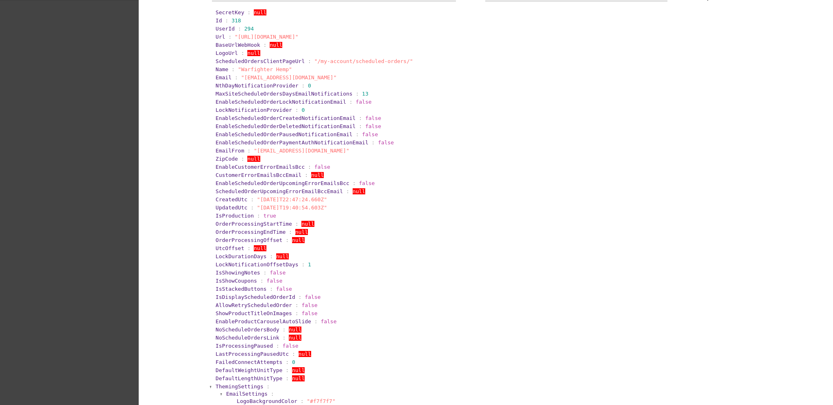  Describe the element at coordinates (269, 215) in the screenshot. I see `span: true` at that location.